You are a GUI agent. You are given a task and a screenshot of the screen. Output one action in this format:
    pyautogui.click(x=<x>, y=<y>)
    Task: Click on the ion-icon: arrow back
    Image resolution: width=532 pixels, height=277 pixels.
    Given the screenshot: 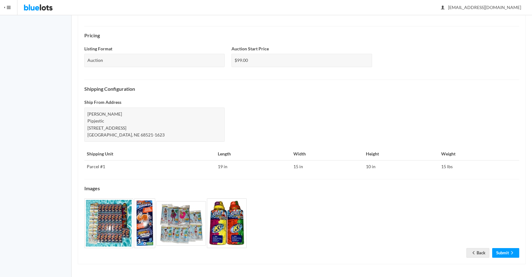 What is the action you would take?
    pyautogui.click(x=473, y=253)
    